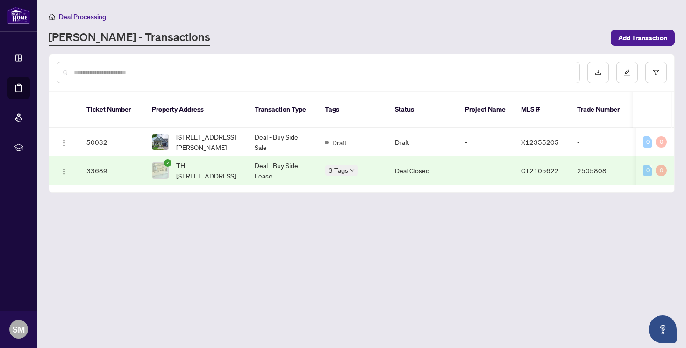  What do you see at coordinates (338, 170) in the screenshot?
I see `span: 3 Tags` at bounding box center [338, 170].